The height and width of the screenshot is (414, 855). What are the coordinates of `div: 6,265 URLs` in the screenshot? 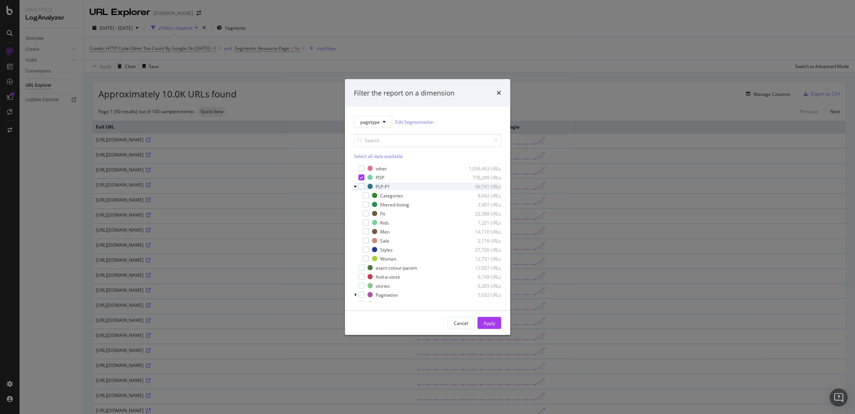 It's located at (483, 285).